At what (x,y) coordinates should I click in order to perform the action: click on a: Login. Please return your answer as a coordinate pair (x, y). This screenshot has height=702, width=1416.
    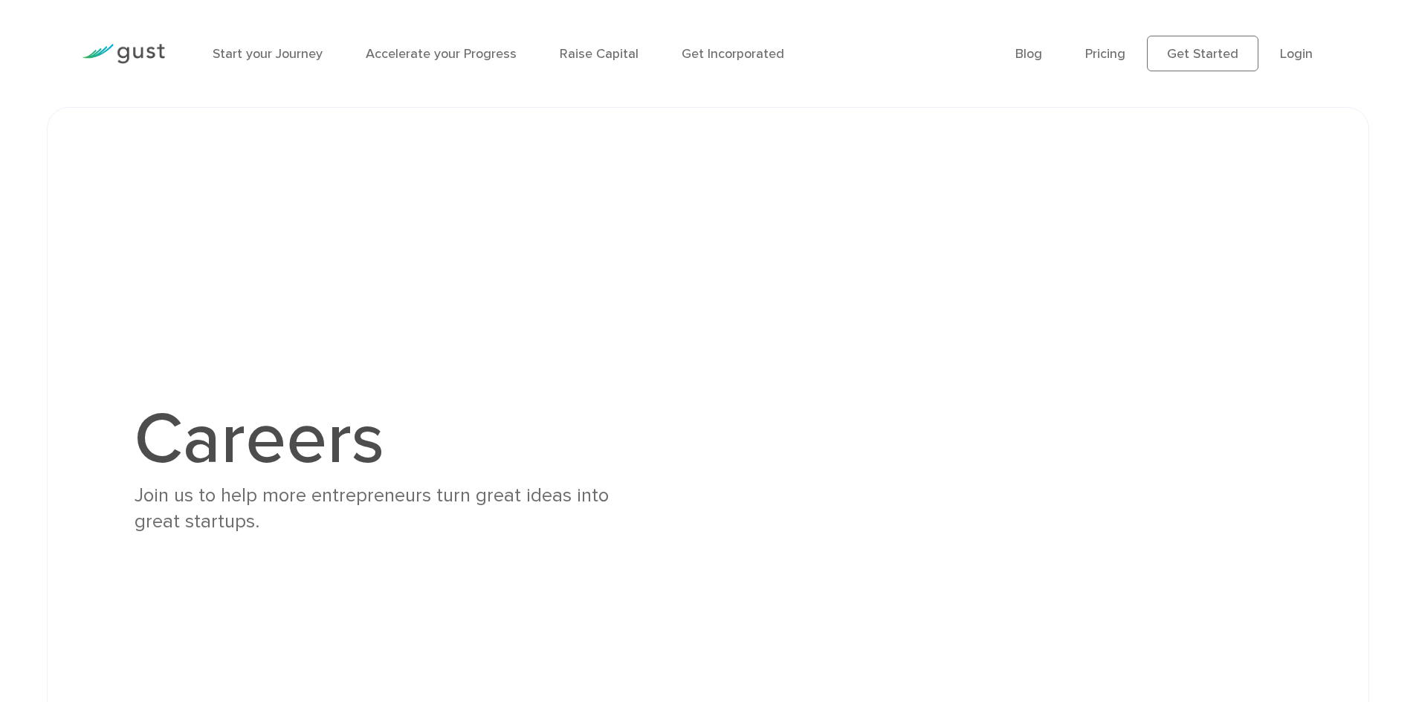
    Looking at the image, I should click on (1296, 54).